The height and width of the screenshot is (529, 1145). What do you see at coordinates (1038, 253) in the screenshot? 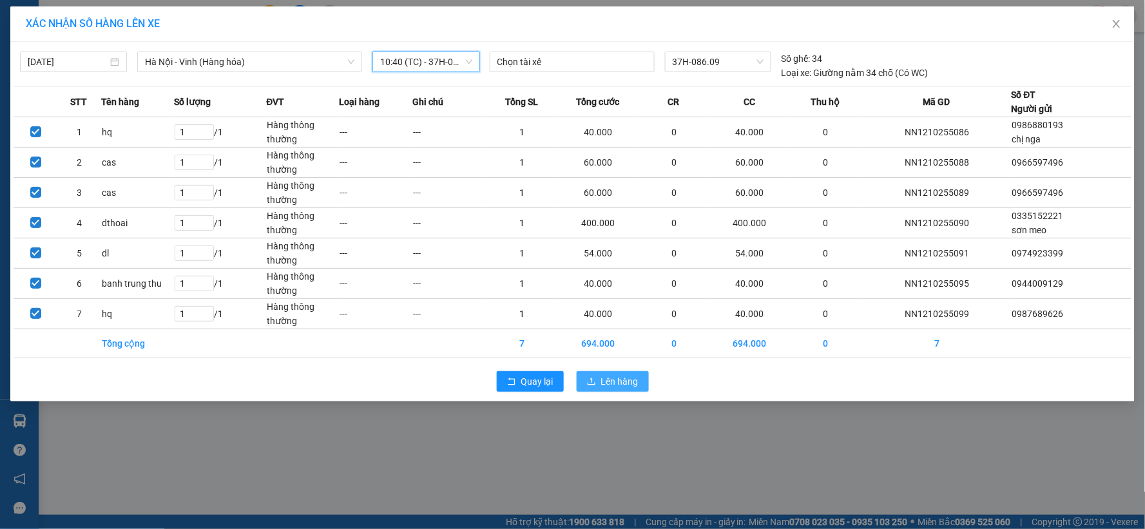
I see `span: 0974923399` at bounding box center [1038, 253].